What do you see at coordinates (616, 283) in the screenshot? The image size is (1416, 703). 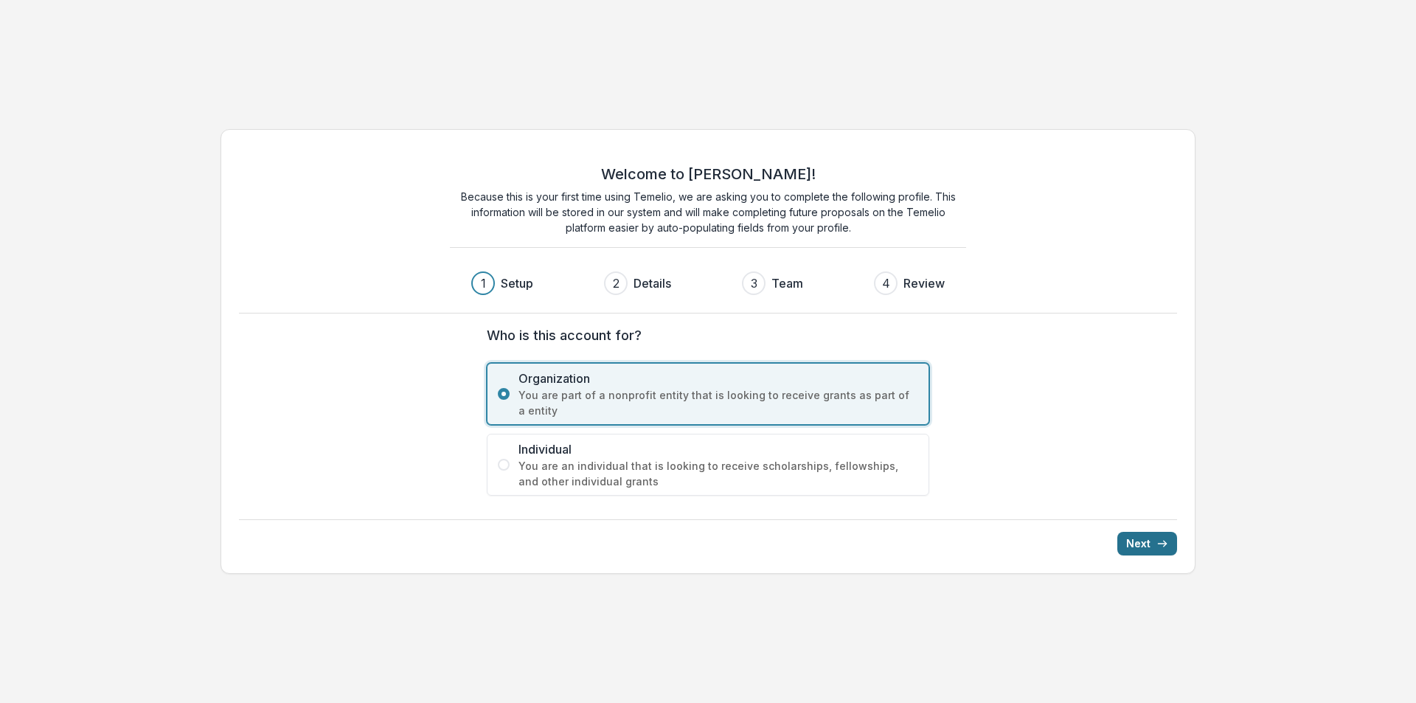 I see `div: 2` at bounding box center [616, 283].